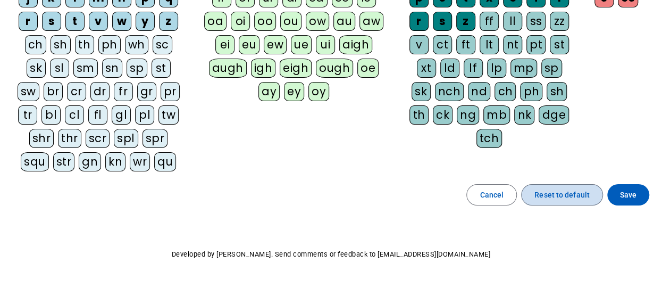 The height and width of the screenshot is (304, 662). What do you see at coordinates (162, 45) in the screenshot?
I see `div: sc` at bounding box center [162, 45].